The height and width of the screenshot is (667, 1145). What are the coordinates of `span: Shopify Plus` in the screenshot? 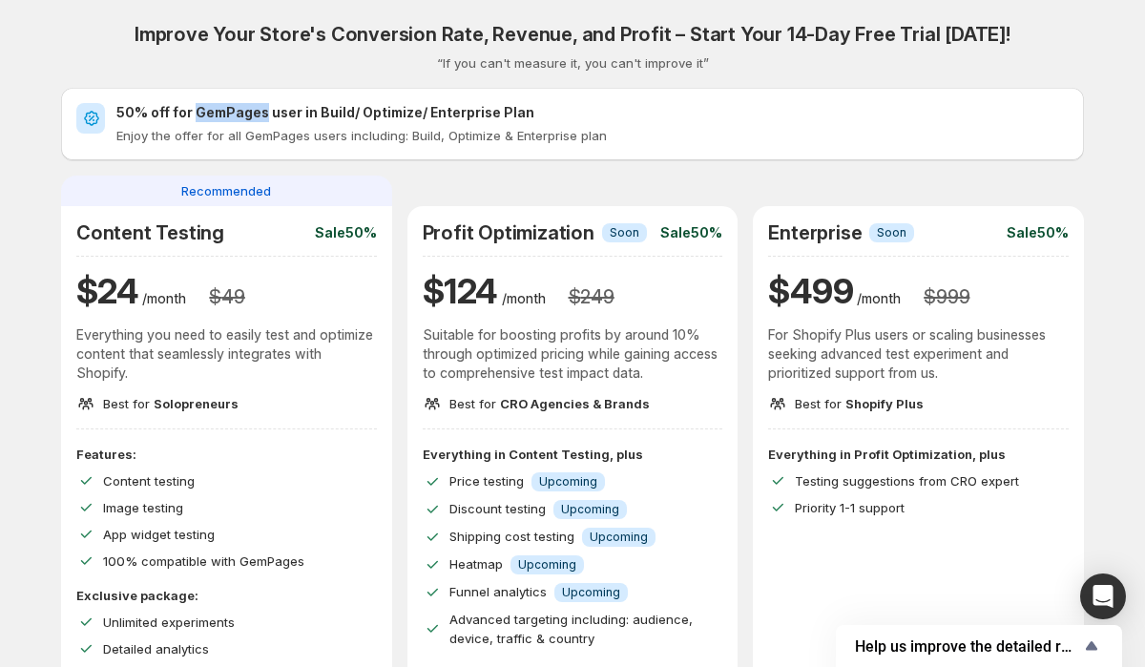 It's located at (884, 404).